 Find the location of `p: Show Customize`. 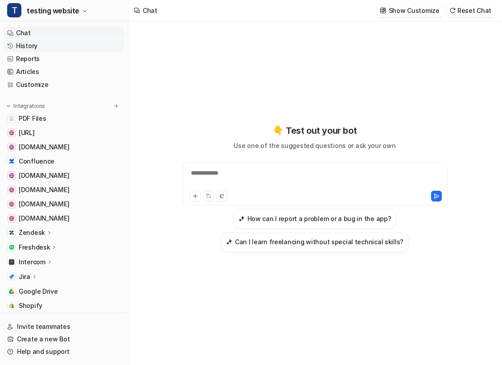

p: Show Customize is located at coordinates (414, 10).